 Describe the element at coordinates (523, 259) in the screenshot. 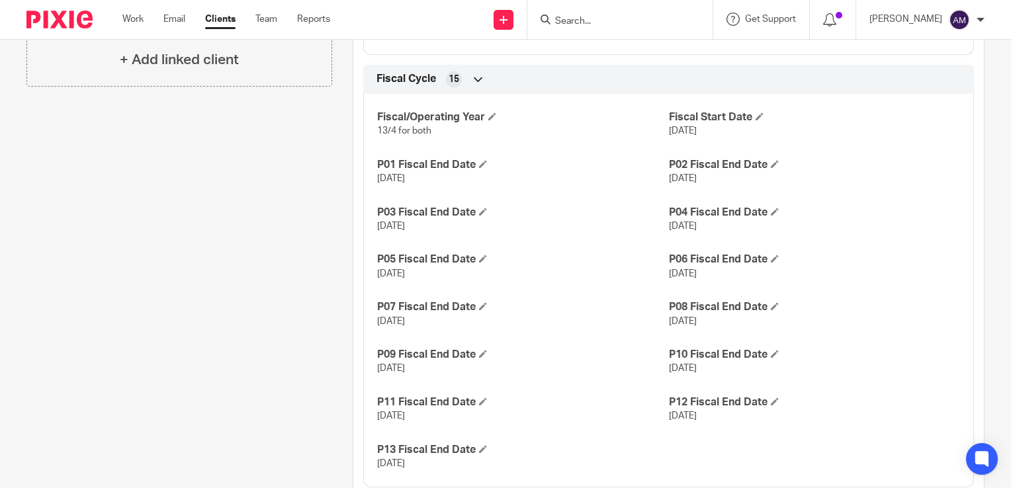

I see `h4: P05 Fiscal End Date` at that location.